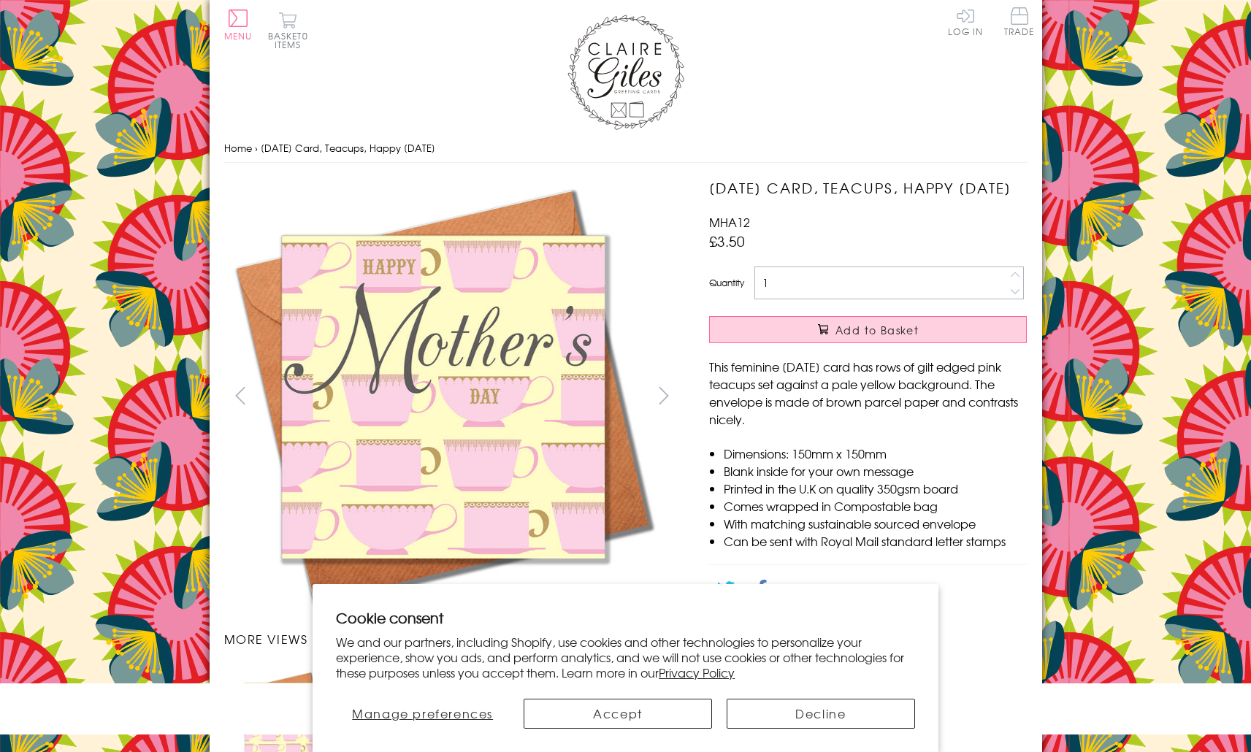 Image resolution: width=1251 pixels, height=752 pixels. Describe the element at coordinates (625, 618) in the screenshot. I see `h2: Cookie consent` at that location.